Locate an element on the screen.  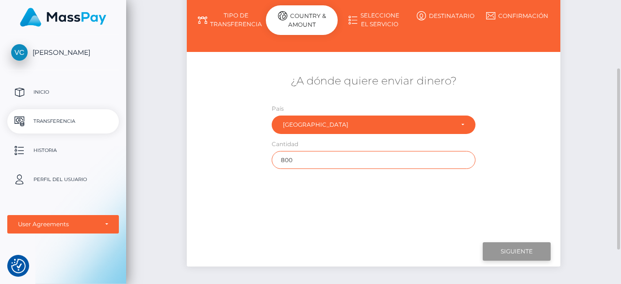
a: Tipo de transferencia is located at coordinates (230, 20).